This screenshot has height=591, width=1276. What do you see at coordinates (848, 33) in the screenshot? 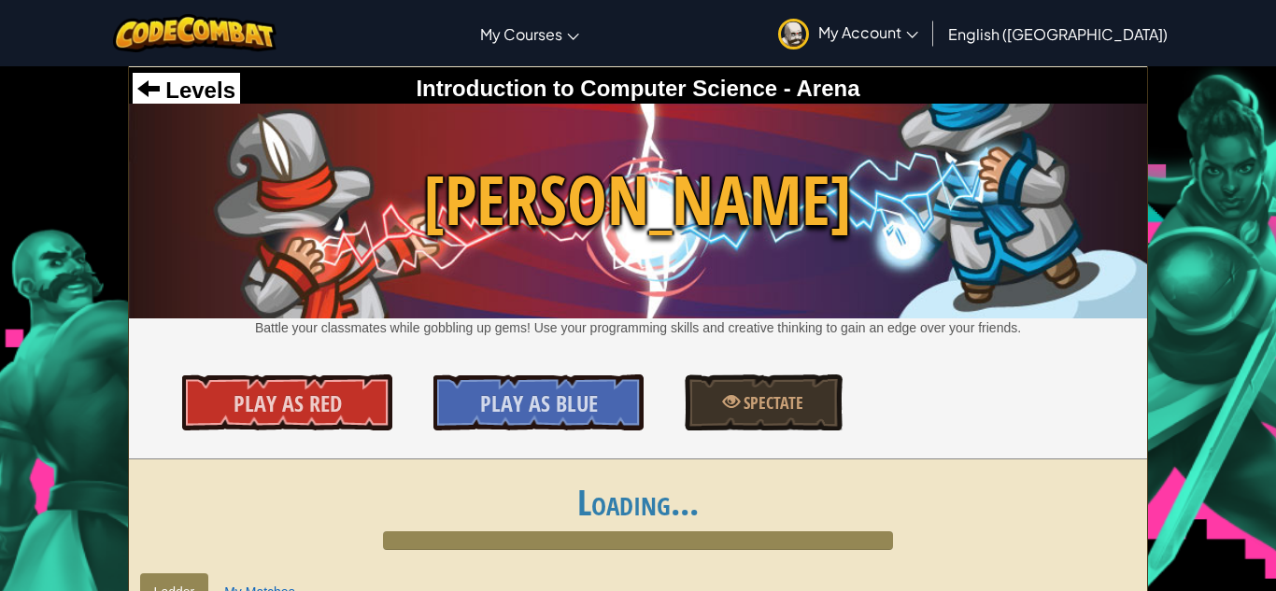
I see `a: My Account` at bounding box center [848, 33].